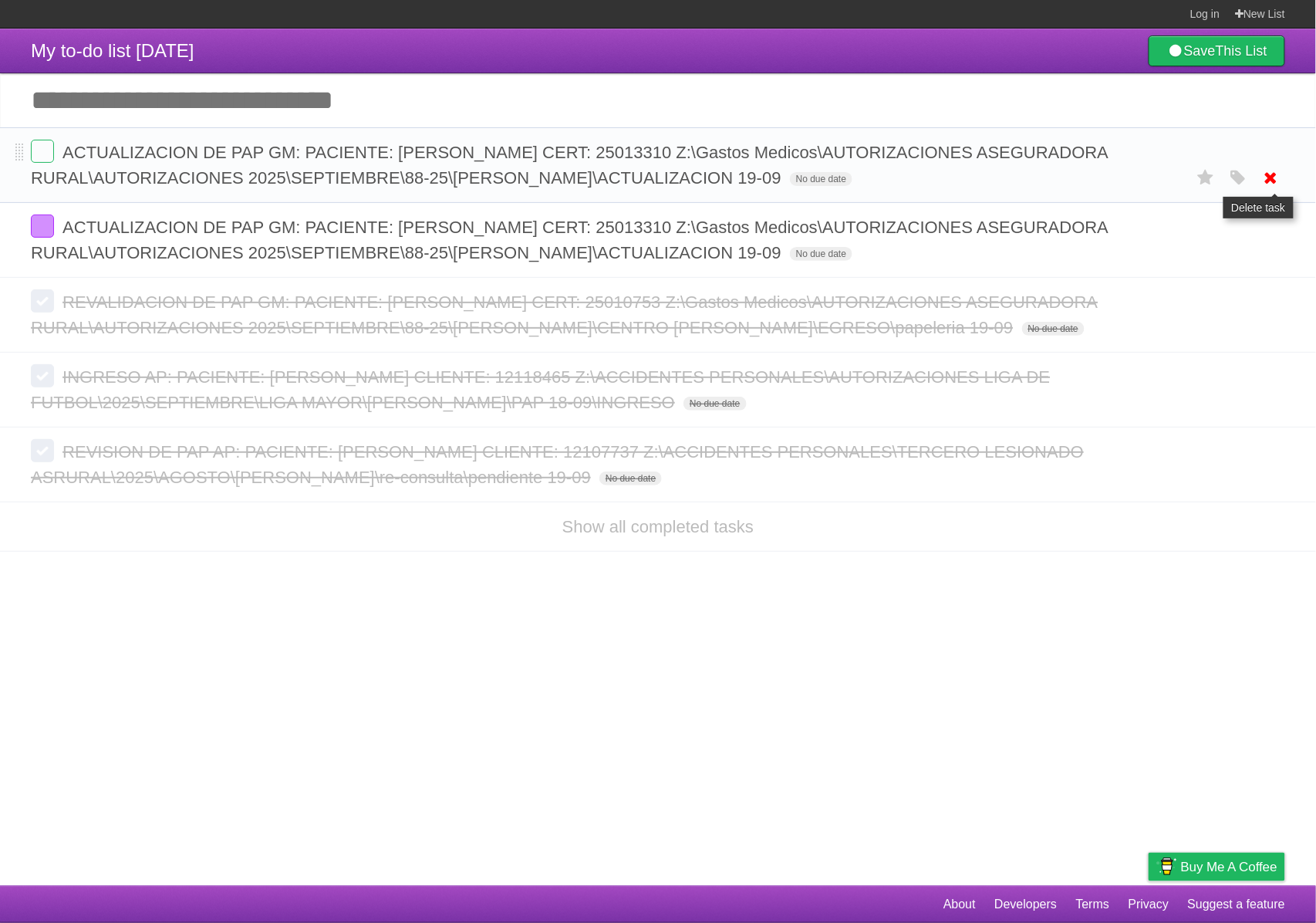 The height and width of the screenshot is (923, 1316). What do you see at coordinates (1217, 867) in the screenshot?
I see `a: Buy me a coffee` at bounding box center [1217, 867].